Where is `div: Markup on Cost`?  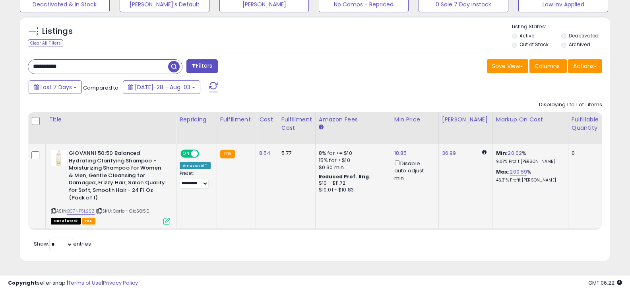
div: Markup on Cost is located at coordinates (531, 119).